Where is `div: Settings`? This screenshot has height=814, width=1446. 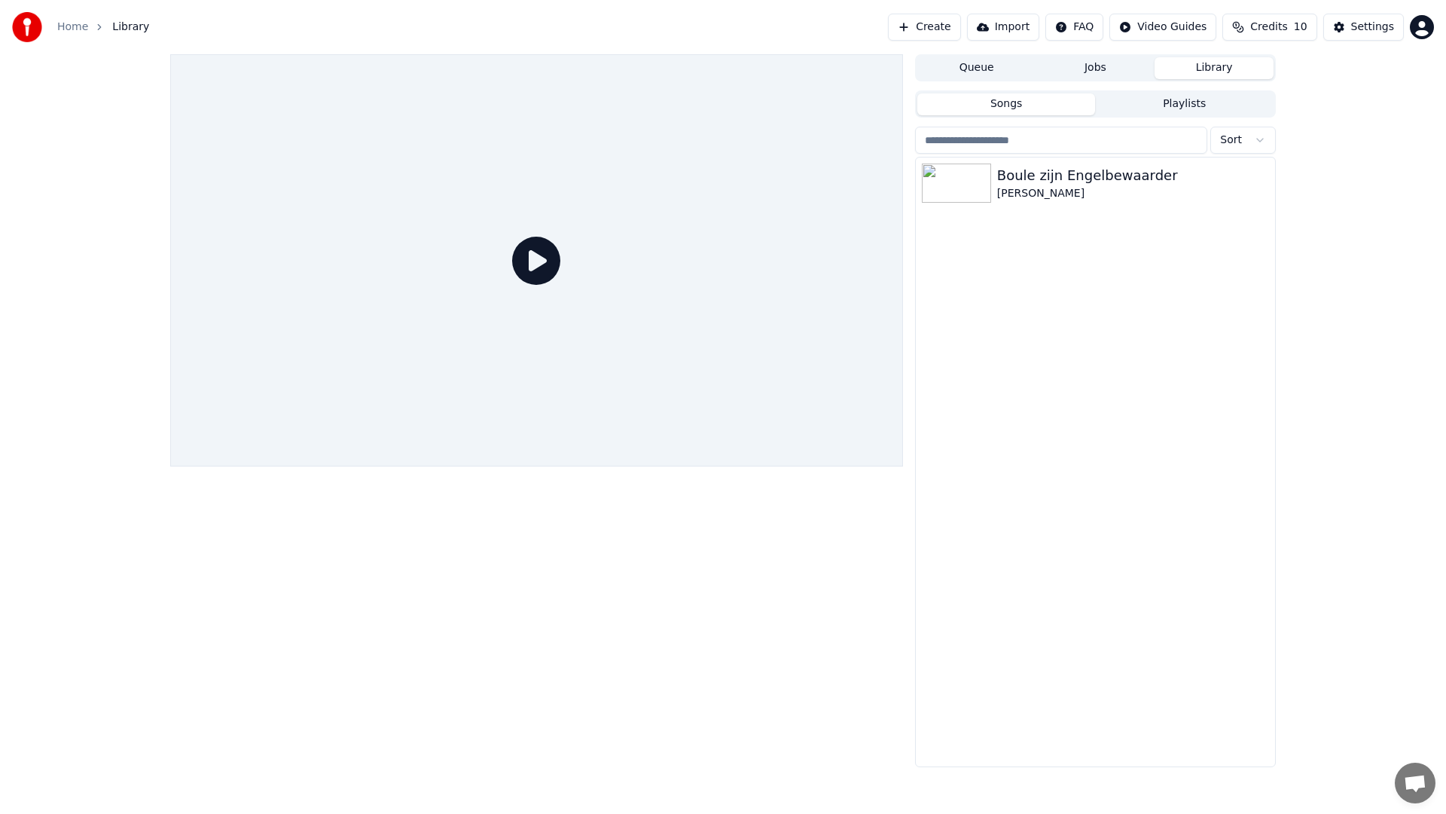 div: Settings is located at coordinates (1373, 27).